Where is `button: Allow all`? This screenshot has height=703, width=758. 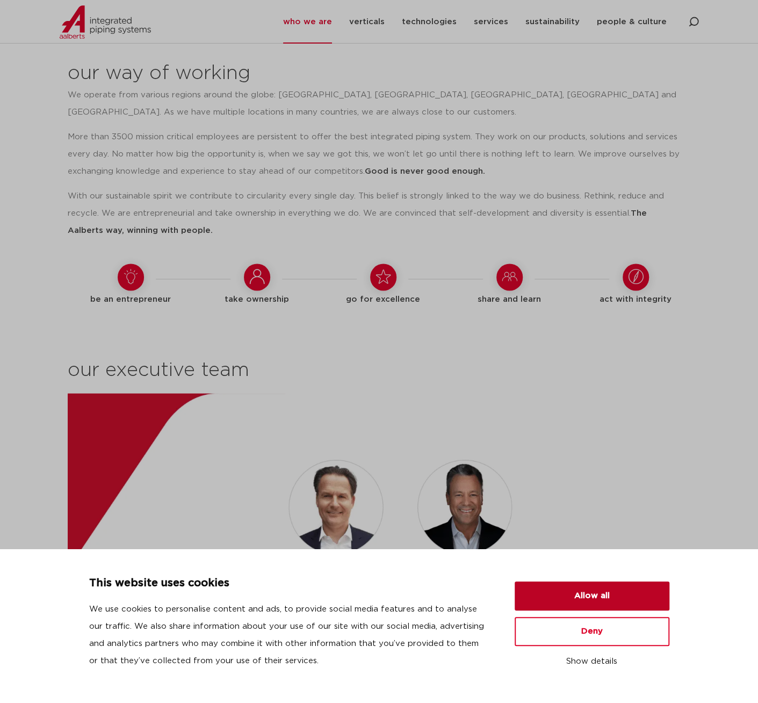
button: Allow all is located at coordinates (592, 596).